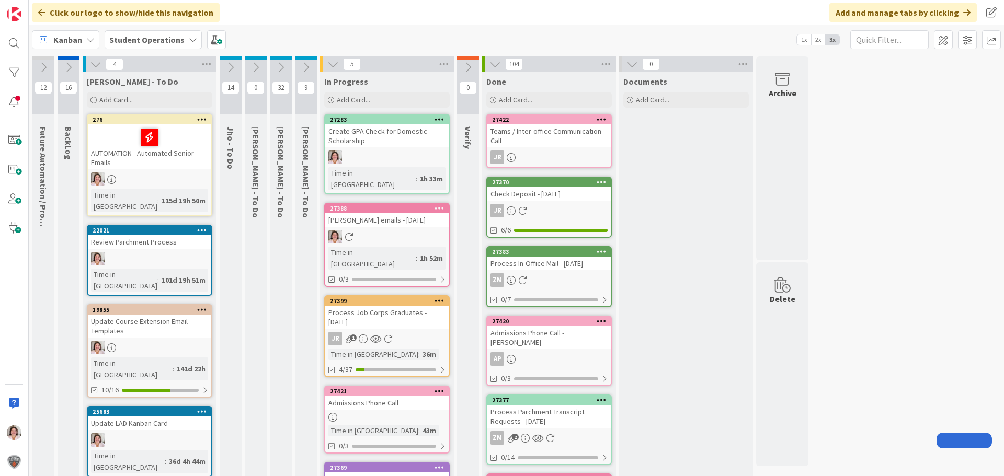  What do you see at coordinates (506, 230) in the screenshot?
I see `span: 6/6` at bounding box center [506, 230].